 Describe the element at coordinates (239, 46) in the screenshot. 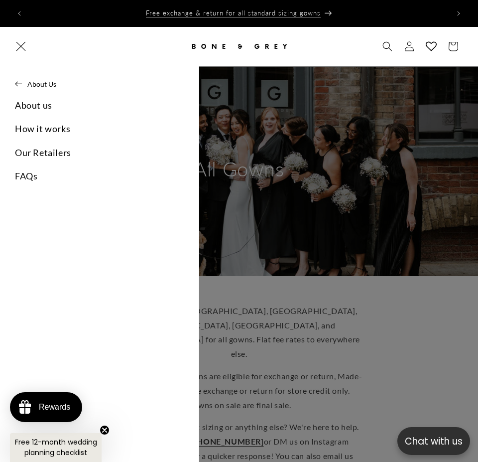

I see `a: Bone and Grey Bridal` at that location.